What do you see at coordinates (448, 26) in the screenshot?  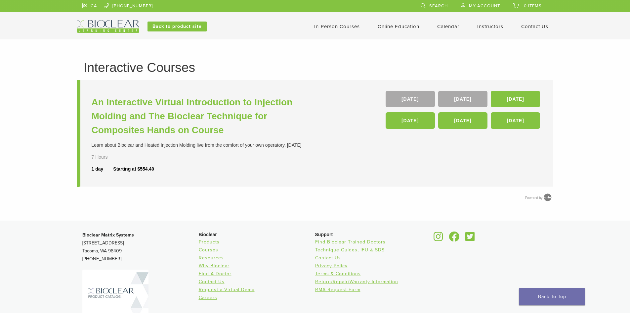 I see `a: Calendar` at bounding box center [448, 26].